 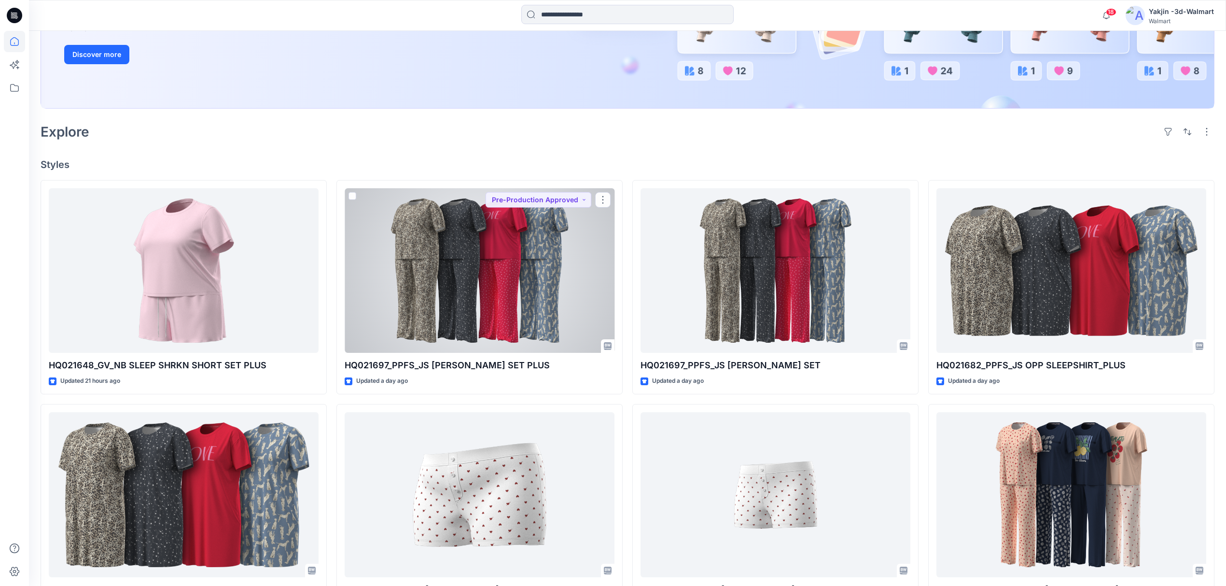 I want to click on div: Yakjin -3d-Walmart, so click(x=1182, y=12).